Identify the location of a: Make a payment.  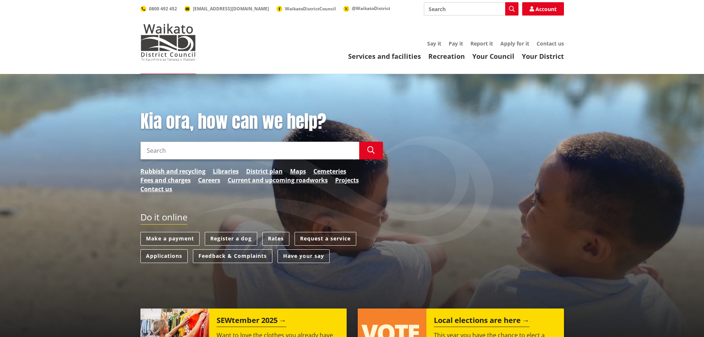
(170, 238).